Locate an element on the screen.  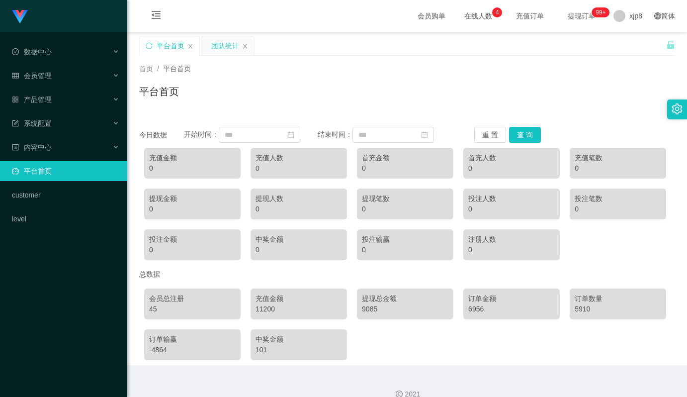
span: 结束时间： is located at coordinates (335, 134).